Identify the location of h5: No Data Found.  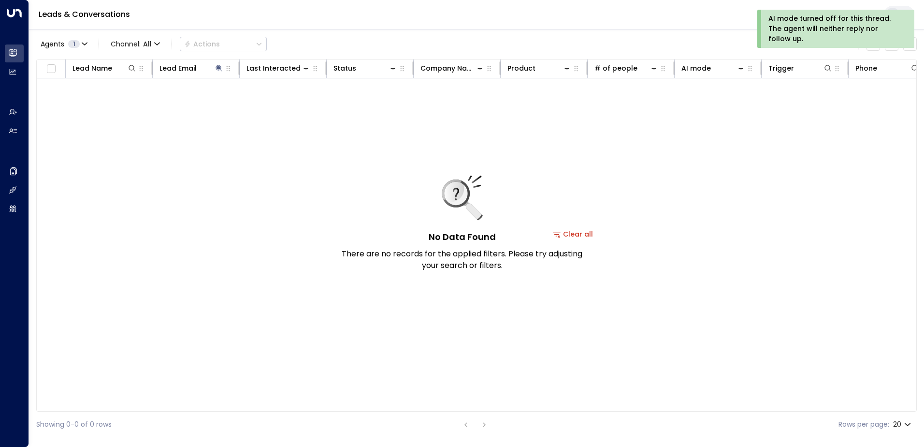
(462, 236).